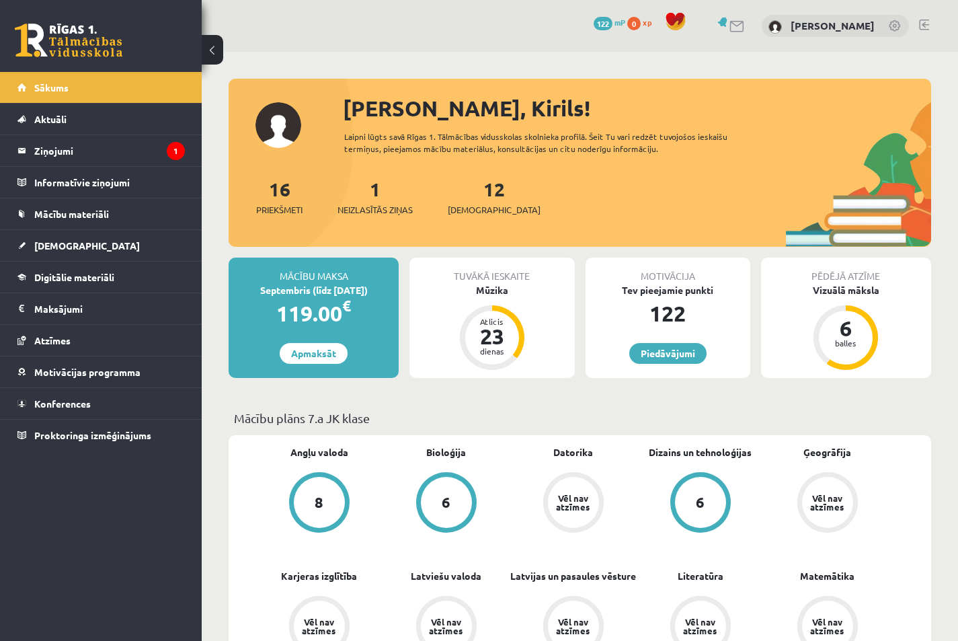 Image resolution: width=958 pixels, height=641 pixels. What do you see at coordinates (101, 435) in the screenshot?
I see `a: Proktoringa izmēģinājums` at bounding box center [101, 435].